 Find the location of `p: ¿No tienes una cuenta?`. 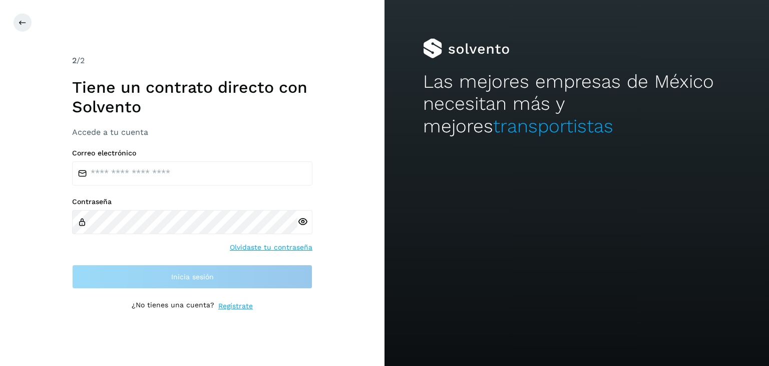

p: ¿No tienes una cuenta? is located at coordinates (173, 306).